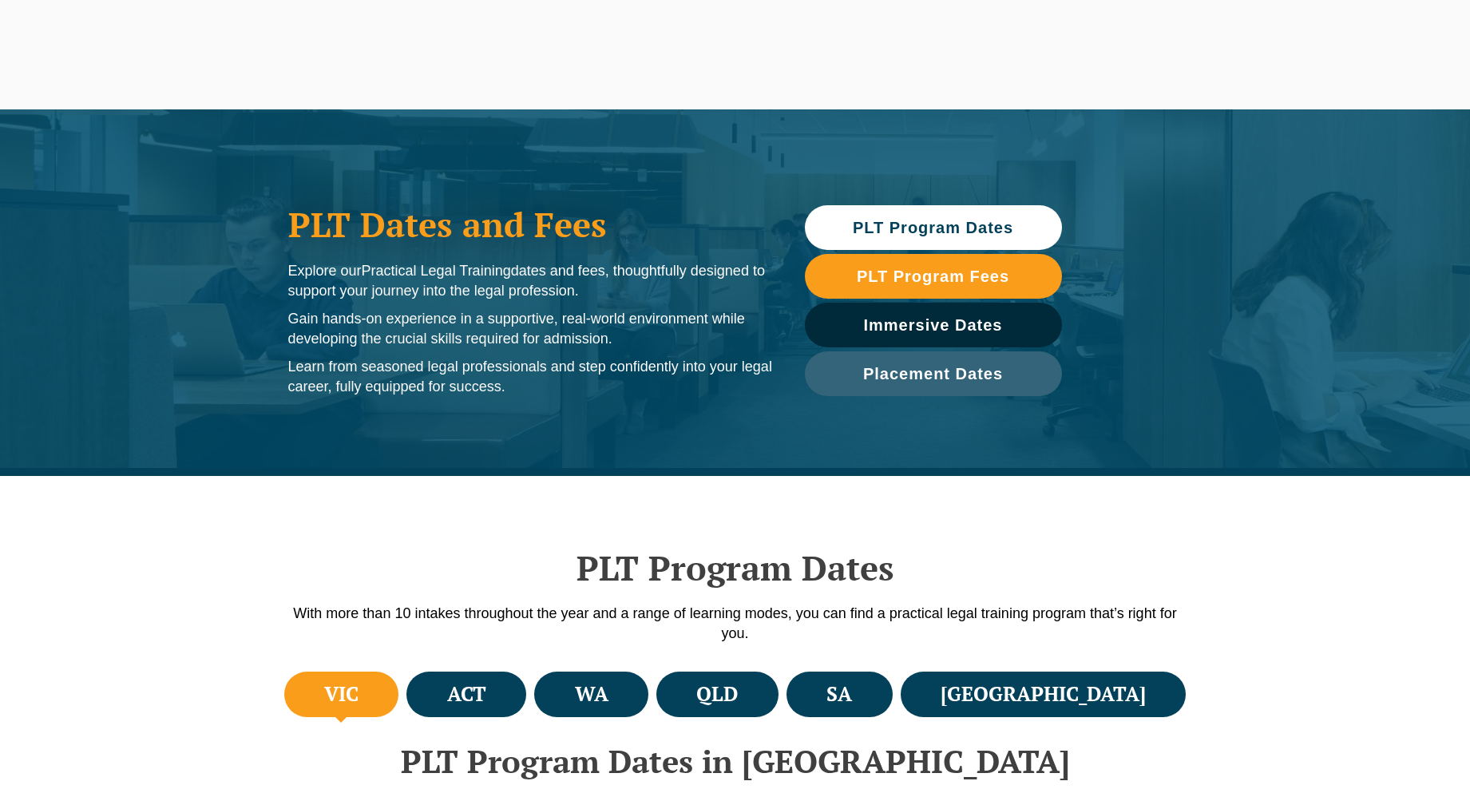 The image size is (1470, 793). I want to click on span: PLT Program Fees, so click(933, 276).